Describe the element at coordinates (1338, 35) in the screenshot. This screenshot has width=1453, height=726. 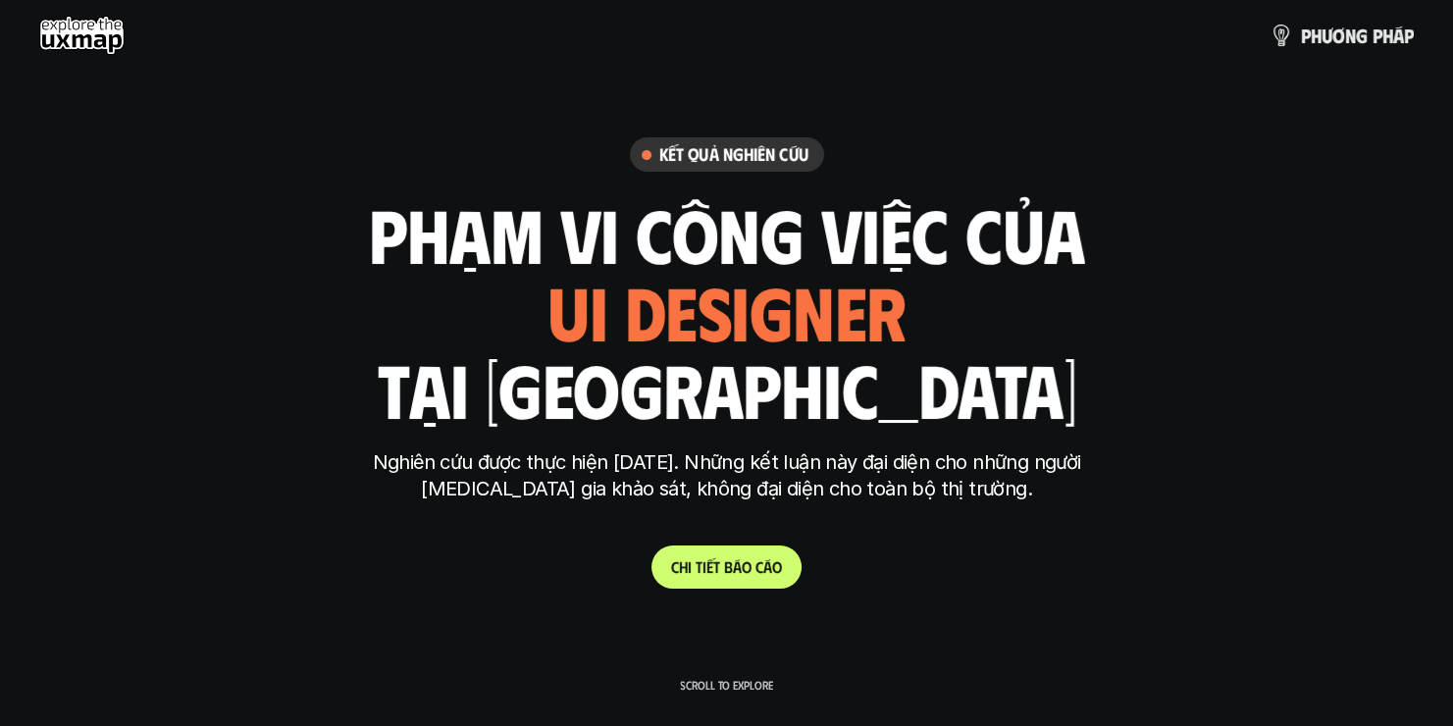
I see `span: ơ` at that location.